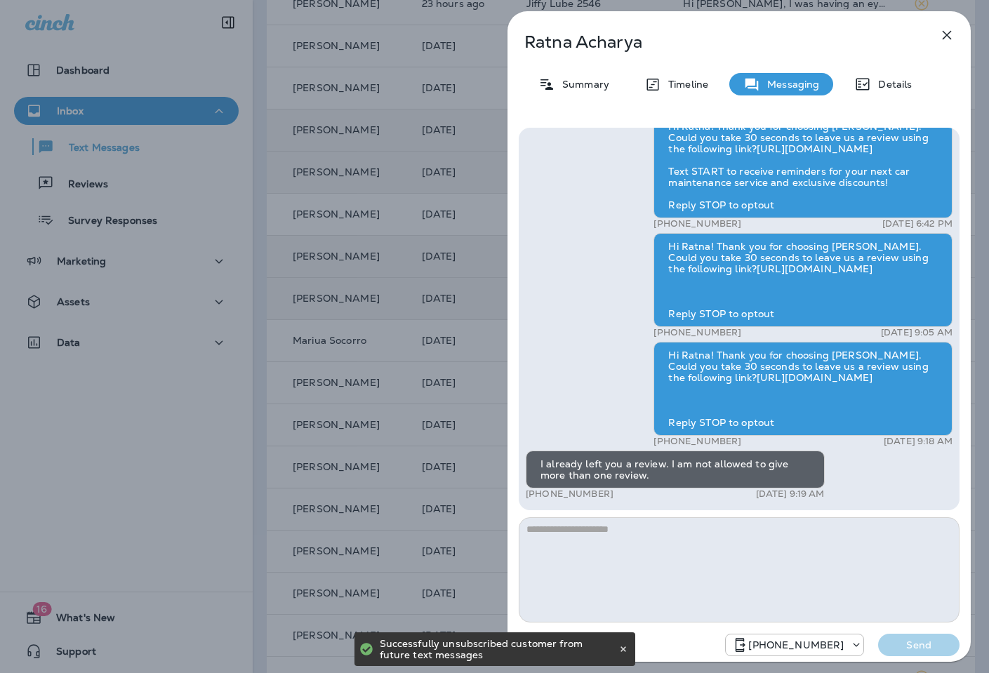  I want to click on div: Successfully unsubscribed customer from future text messages, so click(498, 649).